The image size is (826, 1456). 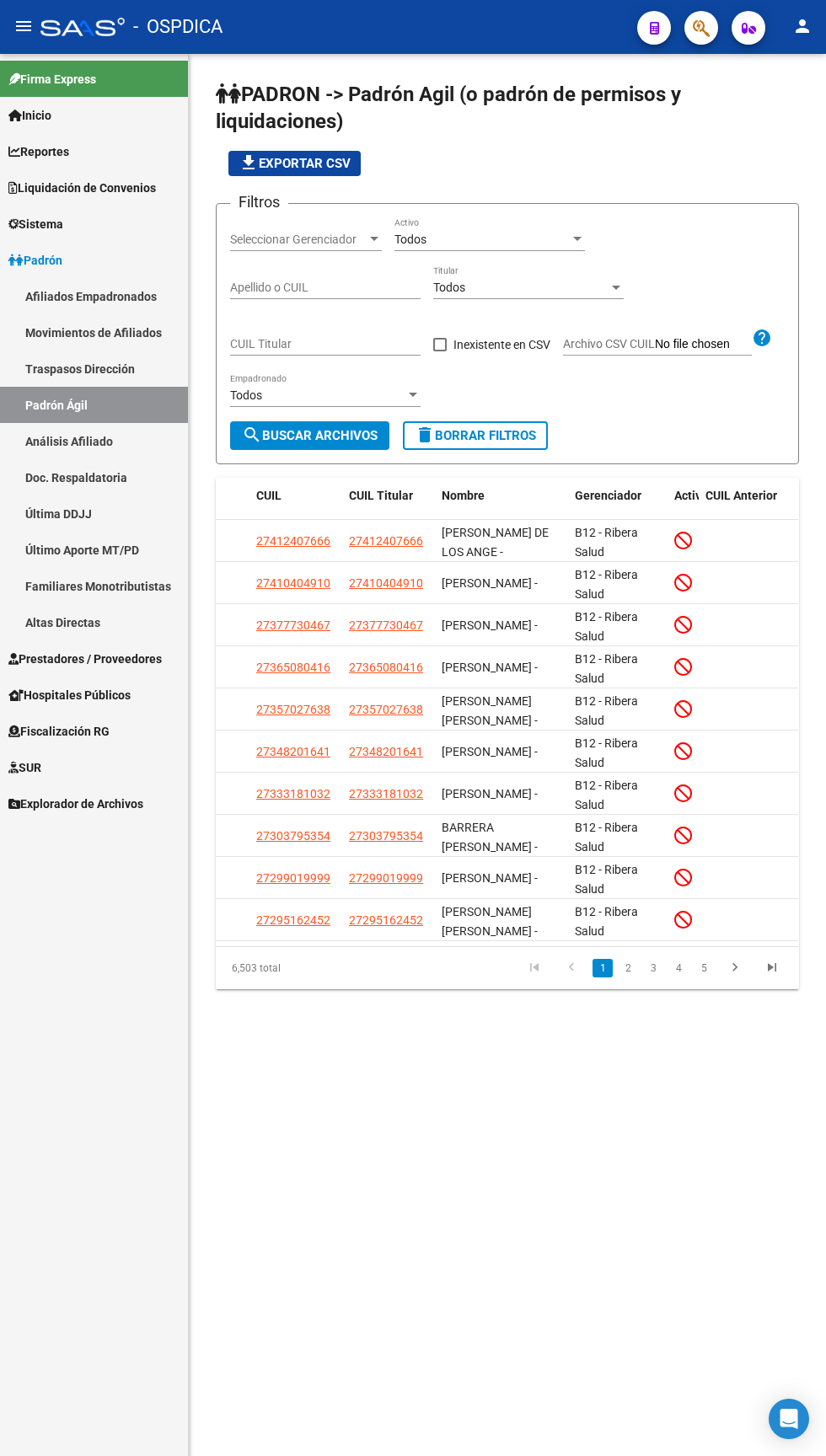 I want to click on span: Buscar Archivos, so click(x=309, y=436).